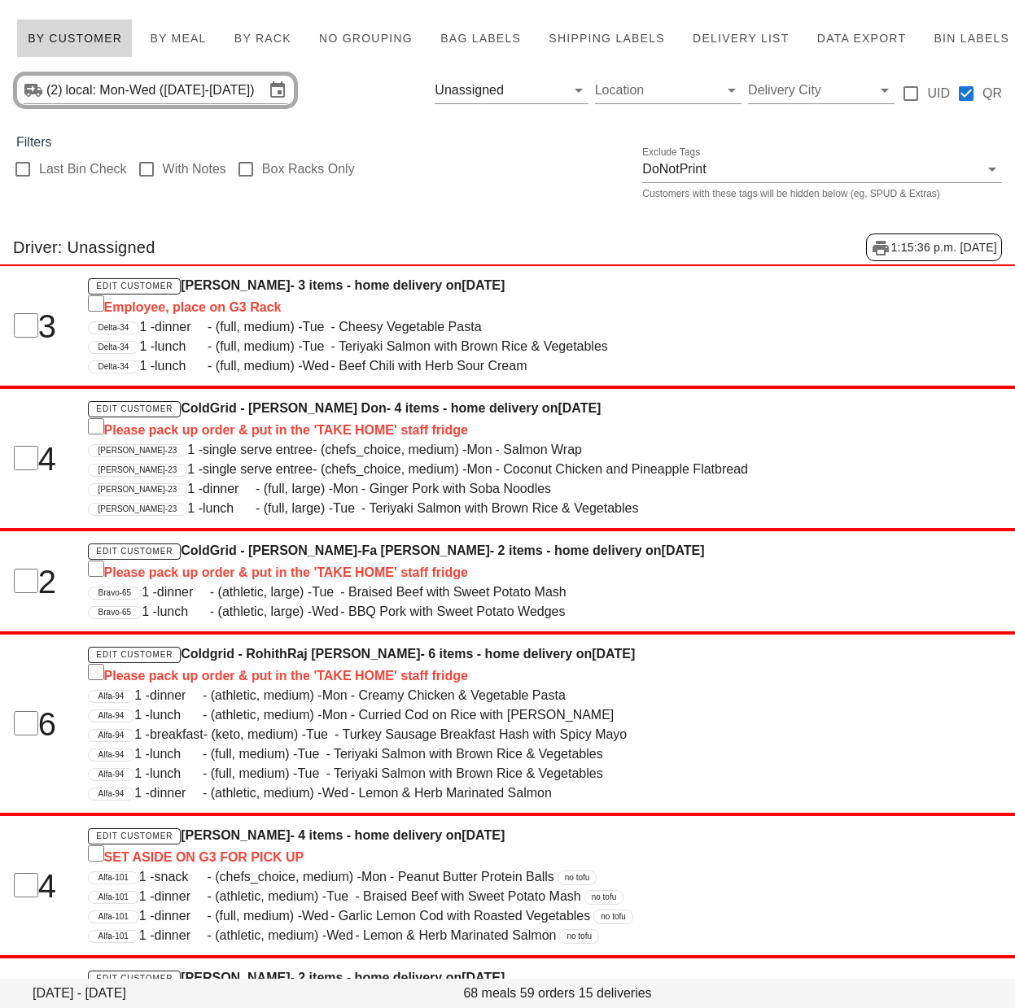 This screenshot has width=1015, height=1008. What do you see at coordinates (365, 38) in the screenshot?
I see `span: No grouping` at bounding box center [365, 38].